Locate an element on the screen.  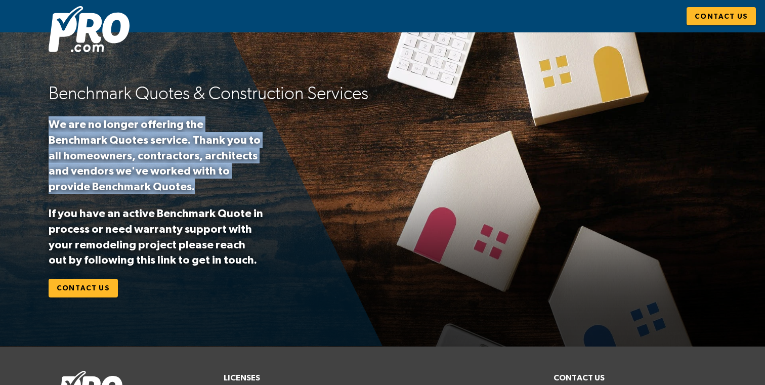
img: Pro.com logo is located at coordinates (89, 29).